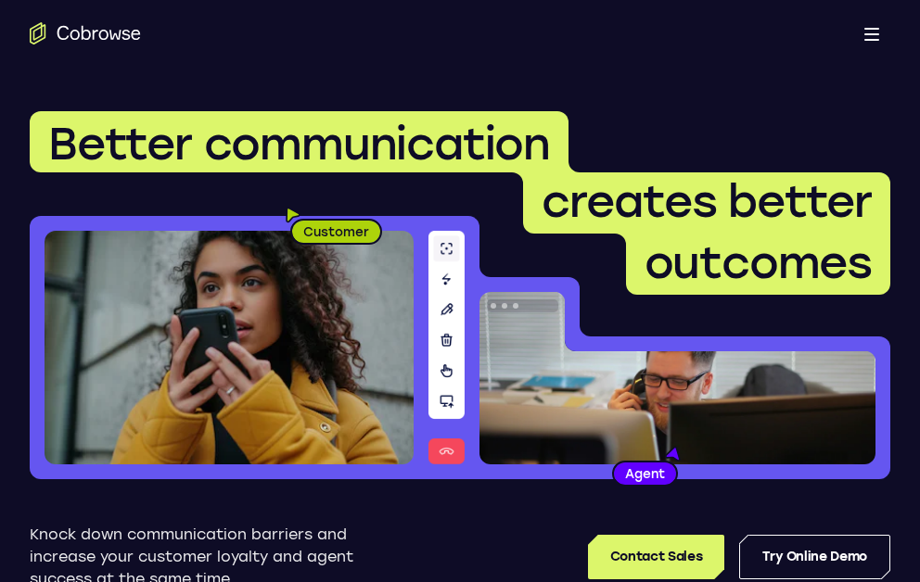 Image resolution: width=920 pixels, height=582 pixels. What do you see at coordinates (814, 557) in the screenshot?
I see `a: Try Online Demo` at bounding box center [814, 557].